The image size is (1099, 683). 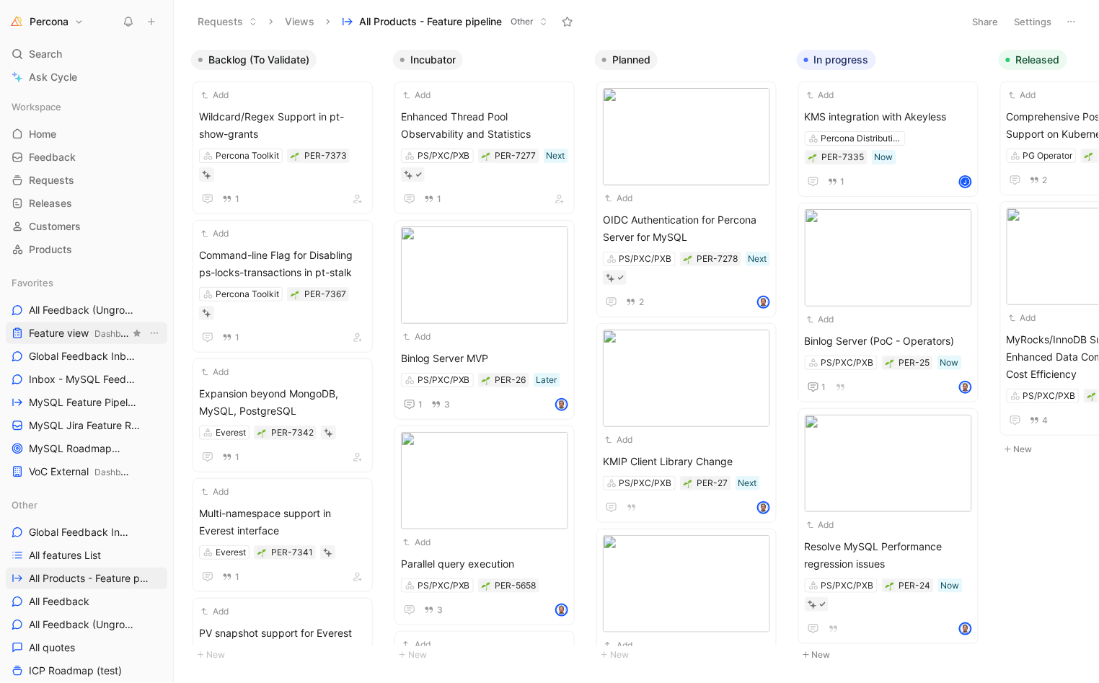 What do you see at coordinates (283, 535) in the screenshot?
I see `a: AddMulti-namespace support in Everest interfaceEverest1` at bounding box center [283, 535].